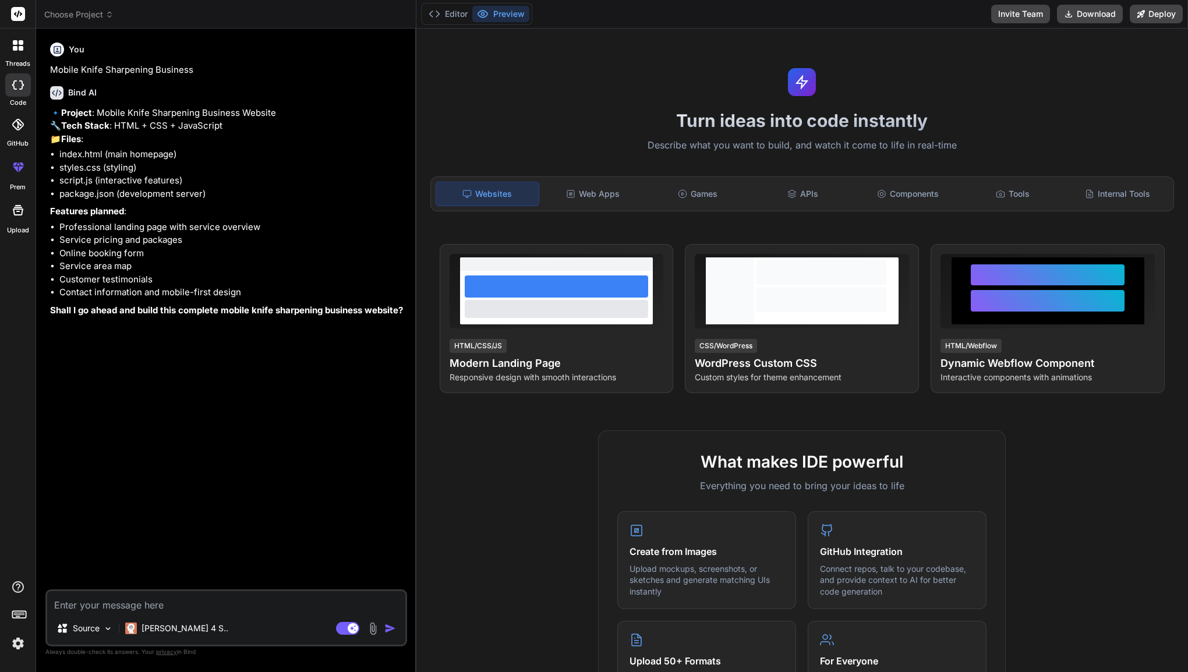 The height and width of the screenshot is (672, 1188). What do you see at coordinates (17, 63) in the screenshot?
I see `label: threads` at bounding box center [17, 63].